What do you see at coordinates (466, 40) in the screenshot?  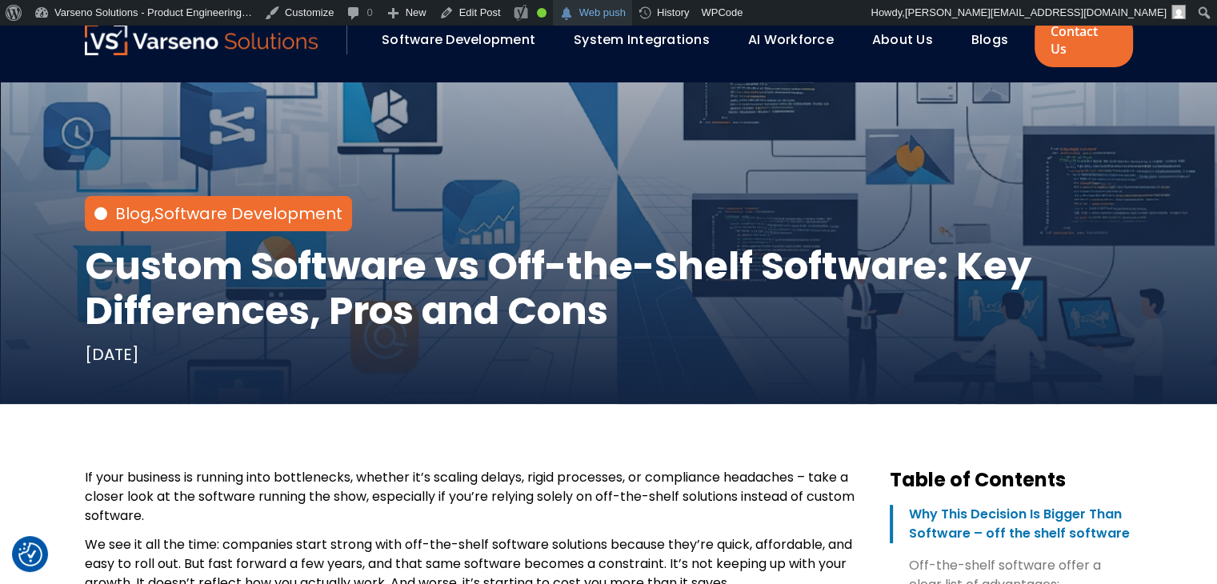 I see `div: Software Development` at bounding box center [466, 40].